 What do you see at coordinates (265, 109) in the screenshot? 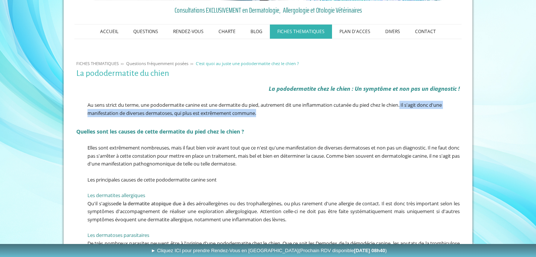
I see `span: Au sens strict du terme, une pododermatite canine est une dermatite du pied, autrement dit une in...` at bounding box center [265, 109].